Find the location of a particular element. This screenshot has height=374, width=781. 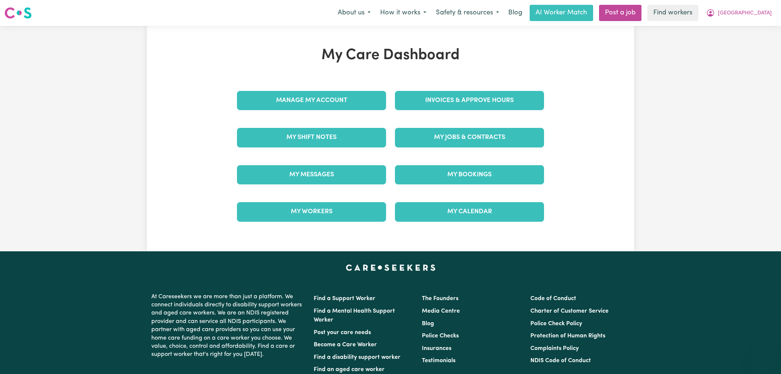

a: Complaints Policy is located at coordinates (555, 348).